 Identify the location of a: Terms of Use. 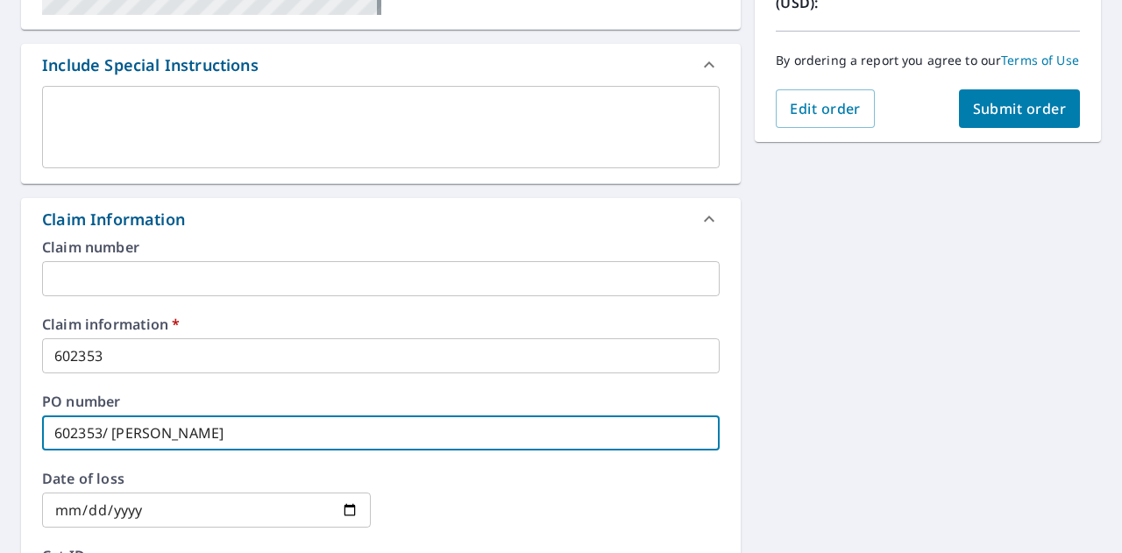
(1040, 60).